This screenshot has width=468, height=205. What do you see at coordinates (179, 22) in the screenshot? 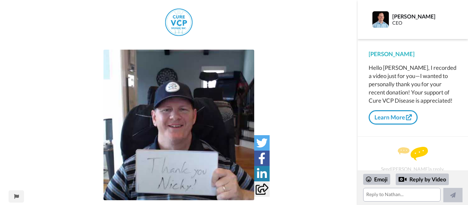
I see `img: 73ae7913-1510-427a-b870-916ce42faafd` at bounding box center [179, 22].